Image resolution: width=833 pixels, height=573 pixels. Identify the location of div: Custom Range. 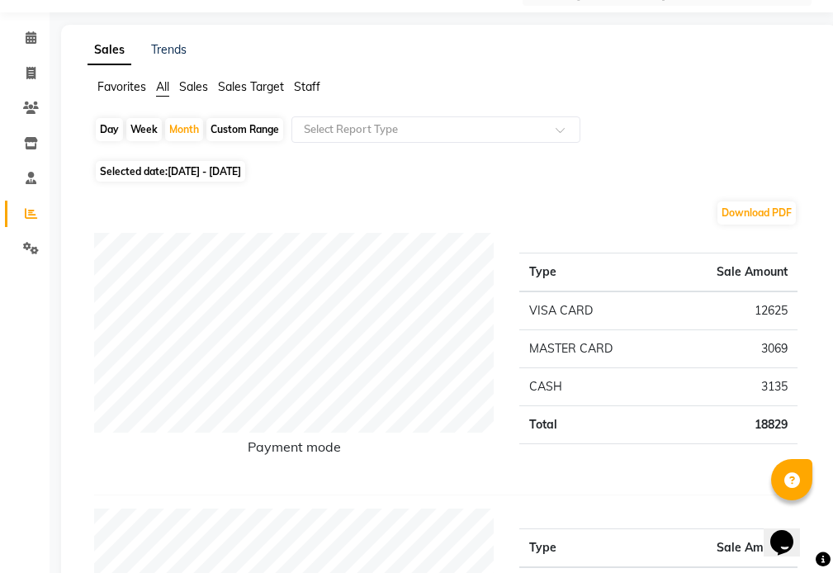
(244, 130).